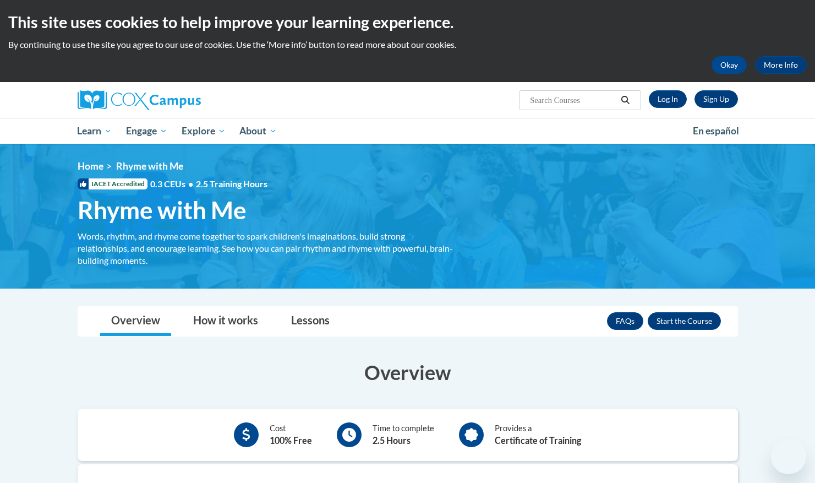  I want to click on input: Search Courses, so click(573, 100).